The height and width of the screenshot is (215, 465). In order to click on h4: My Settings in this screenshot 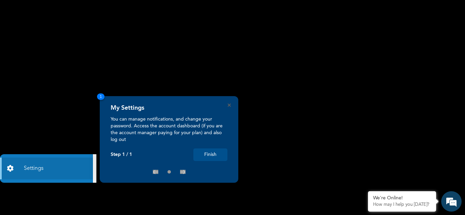, I will do `click(127, 108)`.